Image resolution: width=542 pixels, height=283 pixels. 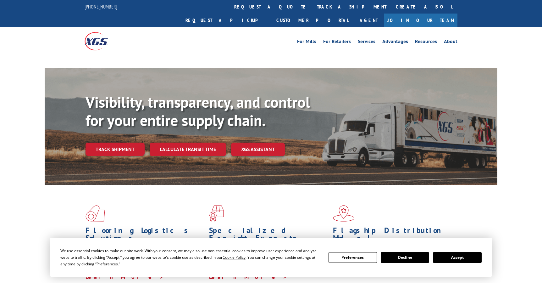 I want to click on a: Track shipment, so click(x=115, y=149).